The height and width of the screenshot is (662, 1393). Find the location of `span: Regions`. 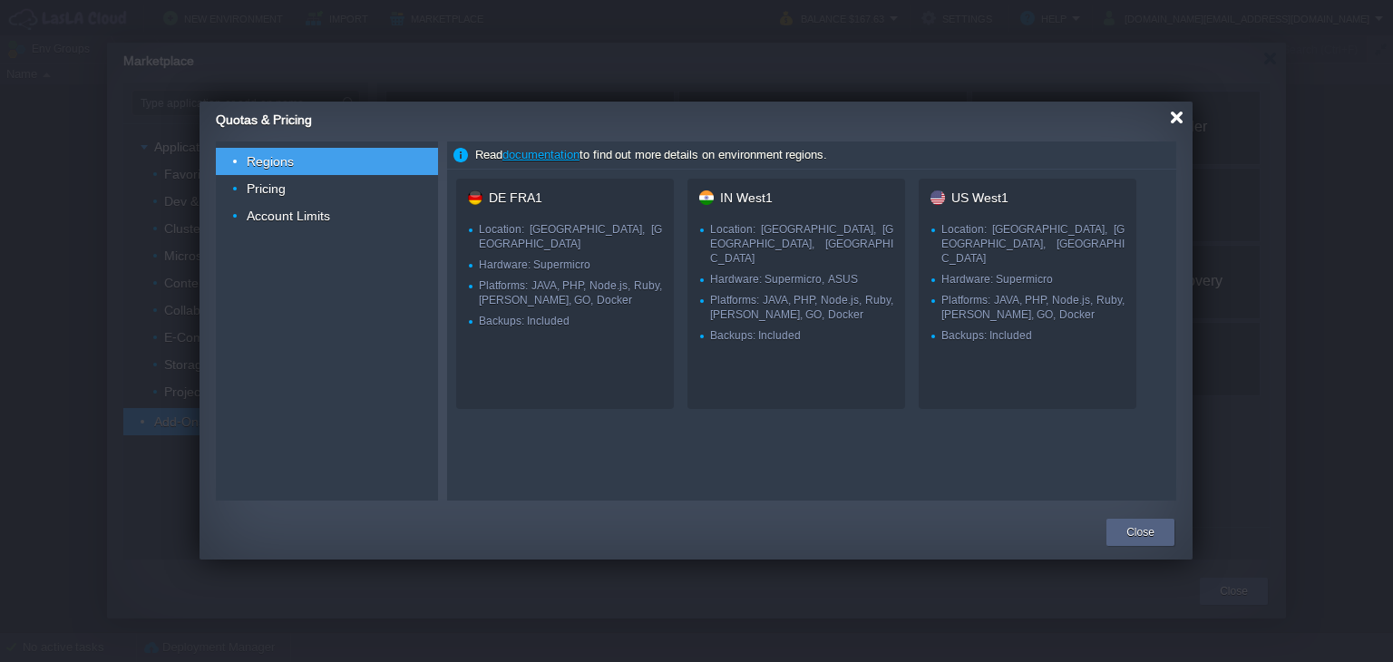

span: Regions is located at coordinates (270, 161).